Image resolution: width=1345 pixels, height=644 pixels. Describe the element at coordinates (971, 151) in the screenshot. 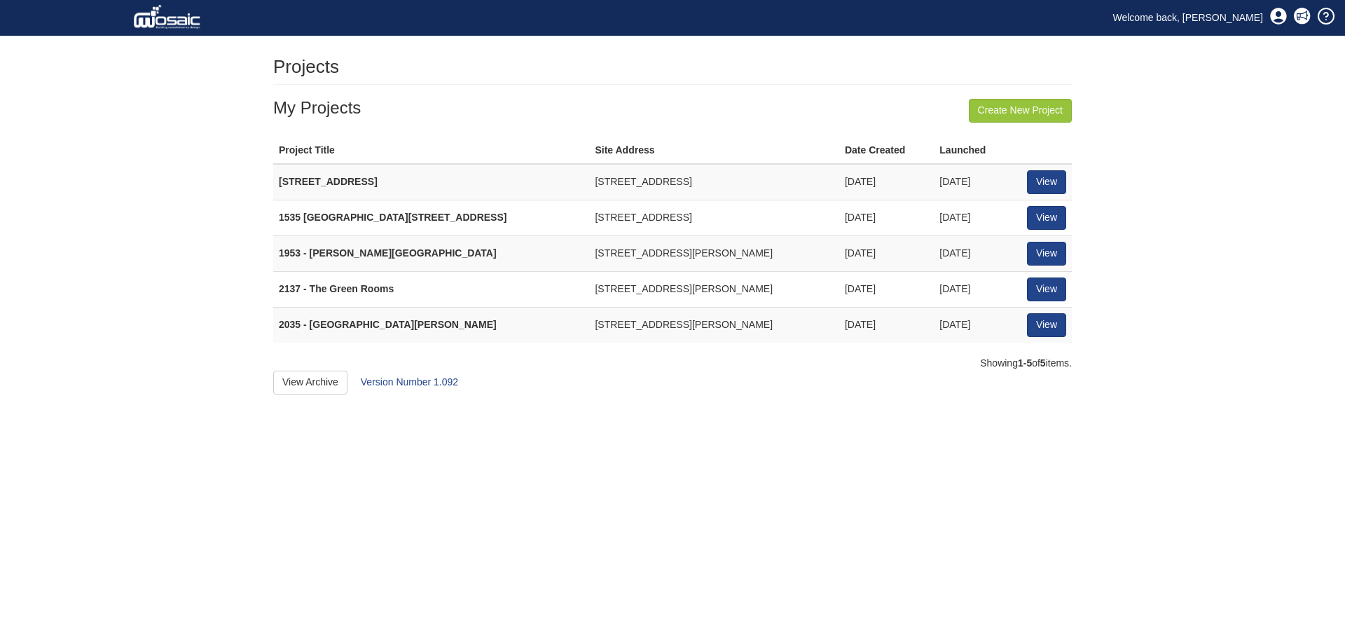

I see `th: Launched` at that location.